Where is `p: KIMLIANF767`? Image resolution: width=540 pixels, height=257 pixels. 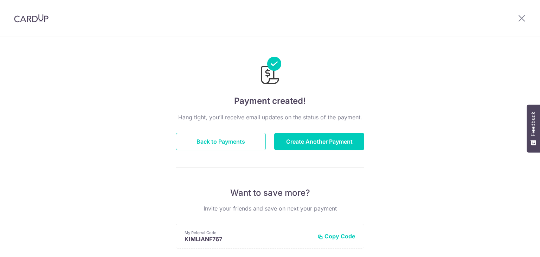
p: KIMLIANF767 is located at coordinates (248, 239).